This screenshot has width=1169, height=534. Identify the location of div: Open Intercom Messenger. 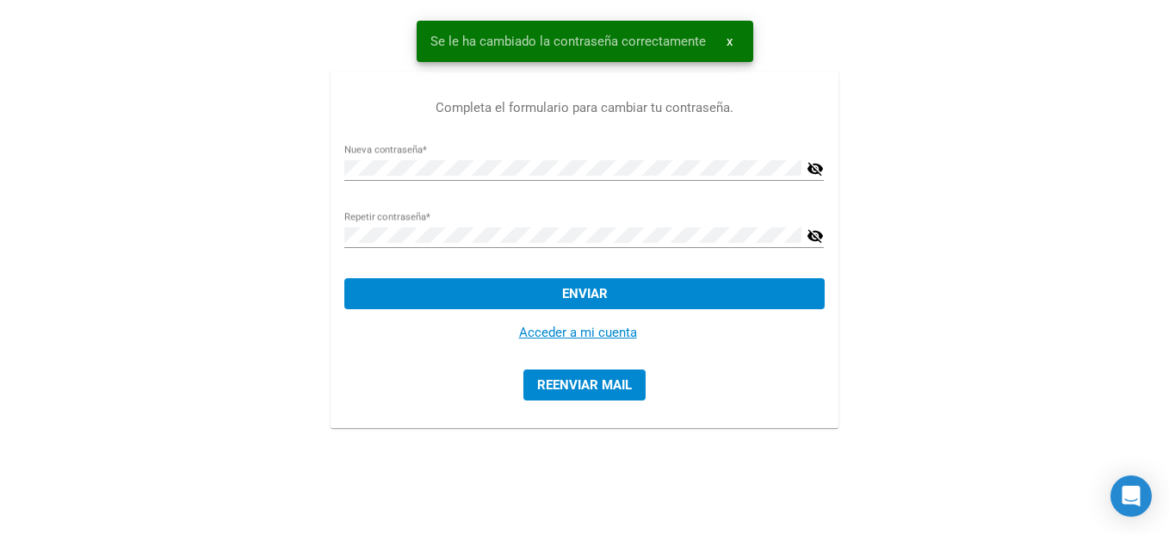
(1131, 496).